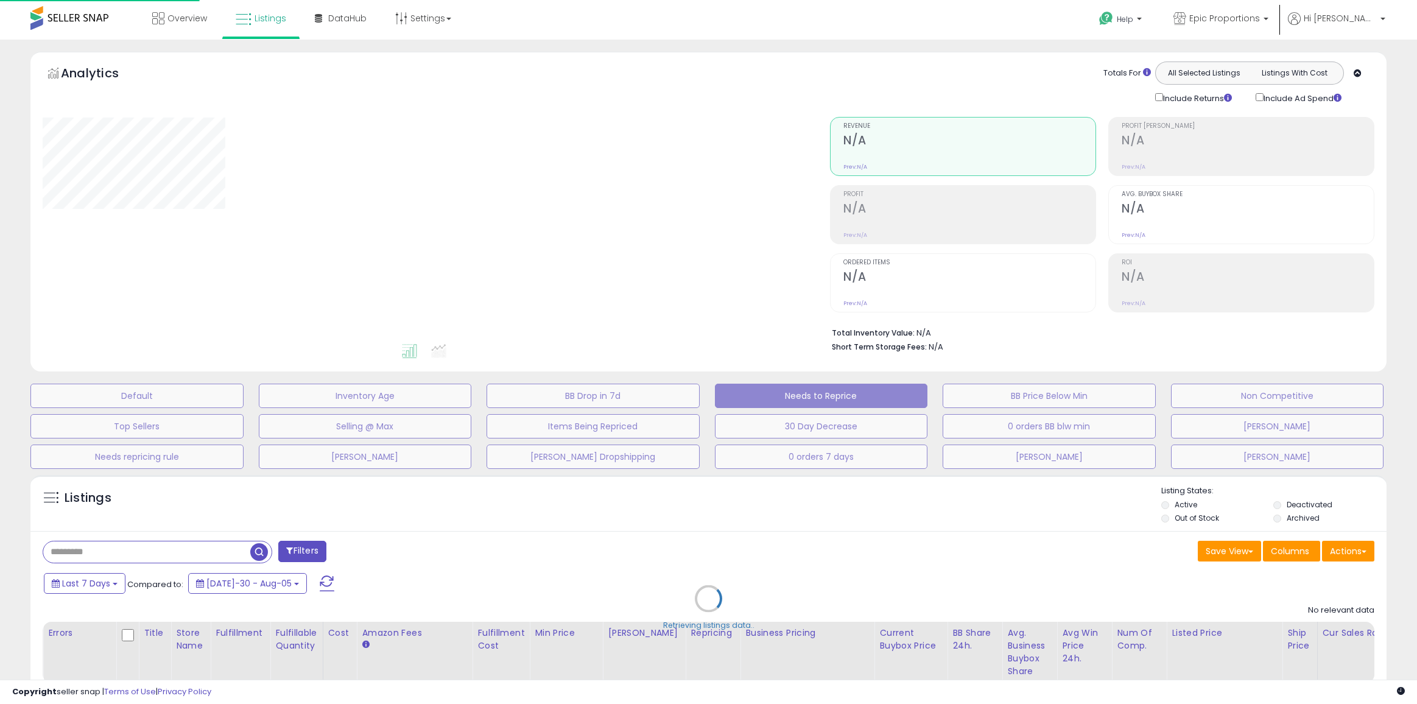  What do you see at coordinates (34, 691) in the screenshot?
I see `strong: Copyright` at bounding box center [34, 691].